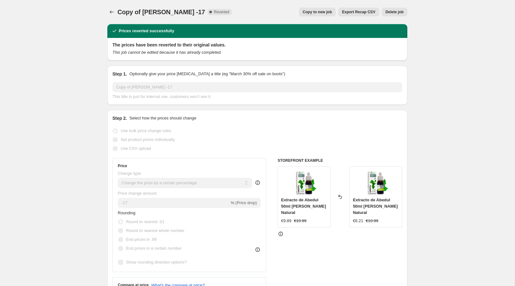  I want to click on span: End prices in a certain number, so click(154, 248).